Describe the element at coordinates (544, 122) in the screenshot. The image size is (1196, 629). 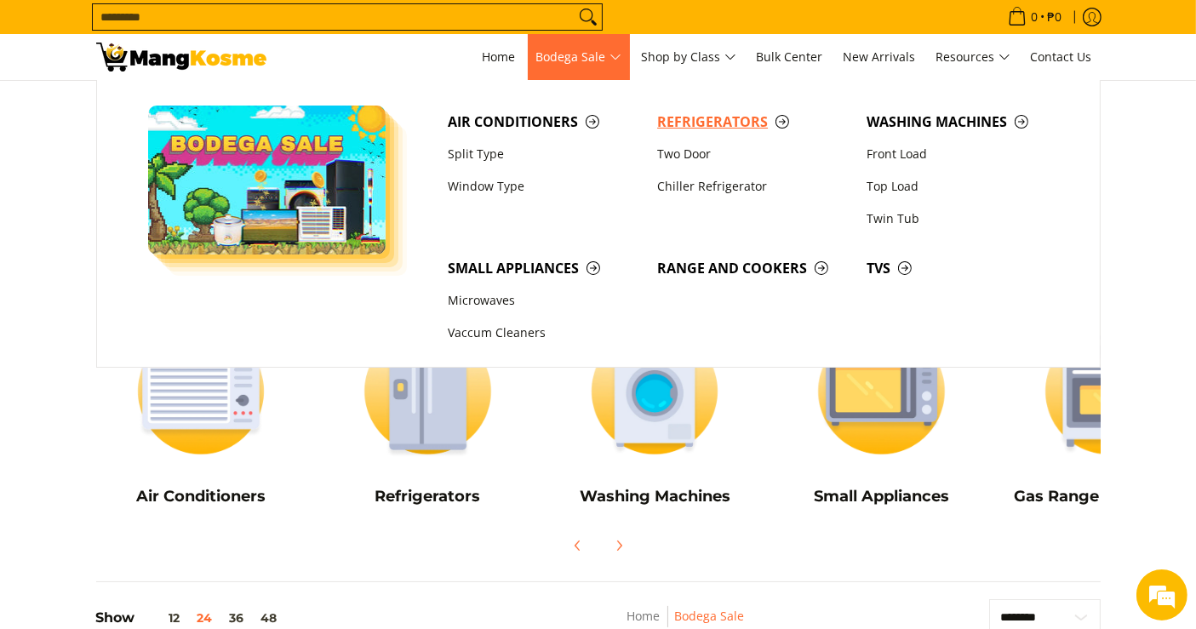
I see `a: Air Conditioners` at that location.